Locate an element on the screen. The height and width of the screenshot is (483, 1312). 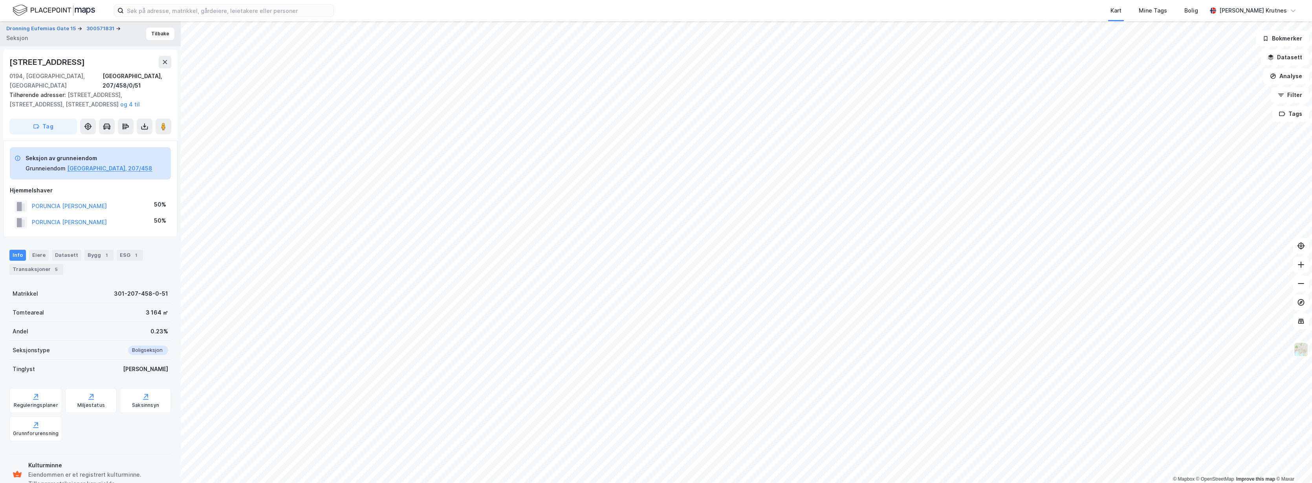
div: 0.23% is located at coordinates (159, 331).